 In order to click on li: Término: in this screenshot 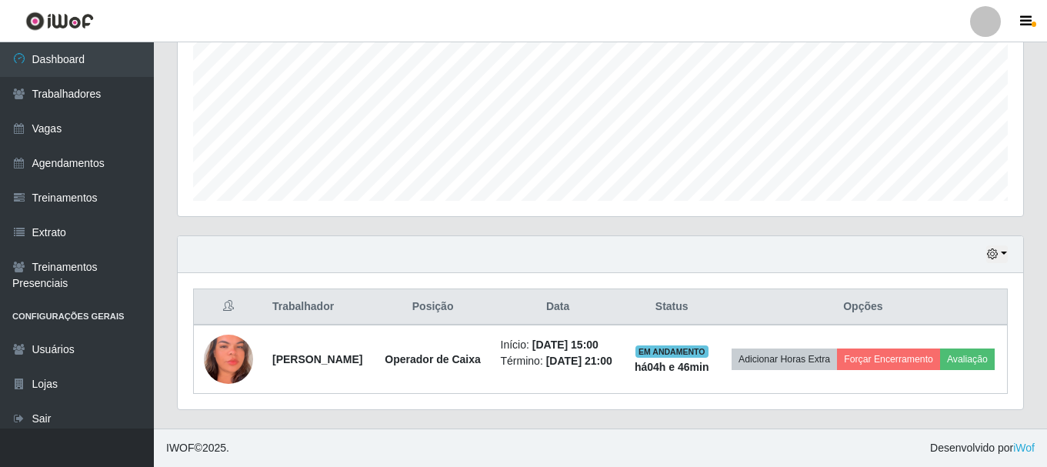, I will do `click(558, 361)`.